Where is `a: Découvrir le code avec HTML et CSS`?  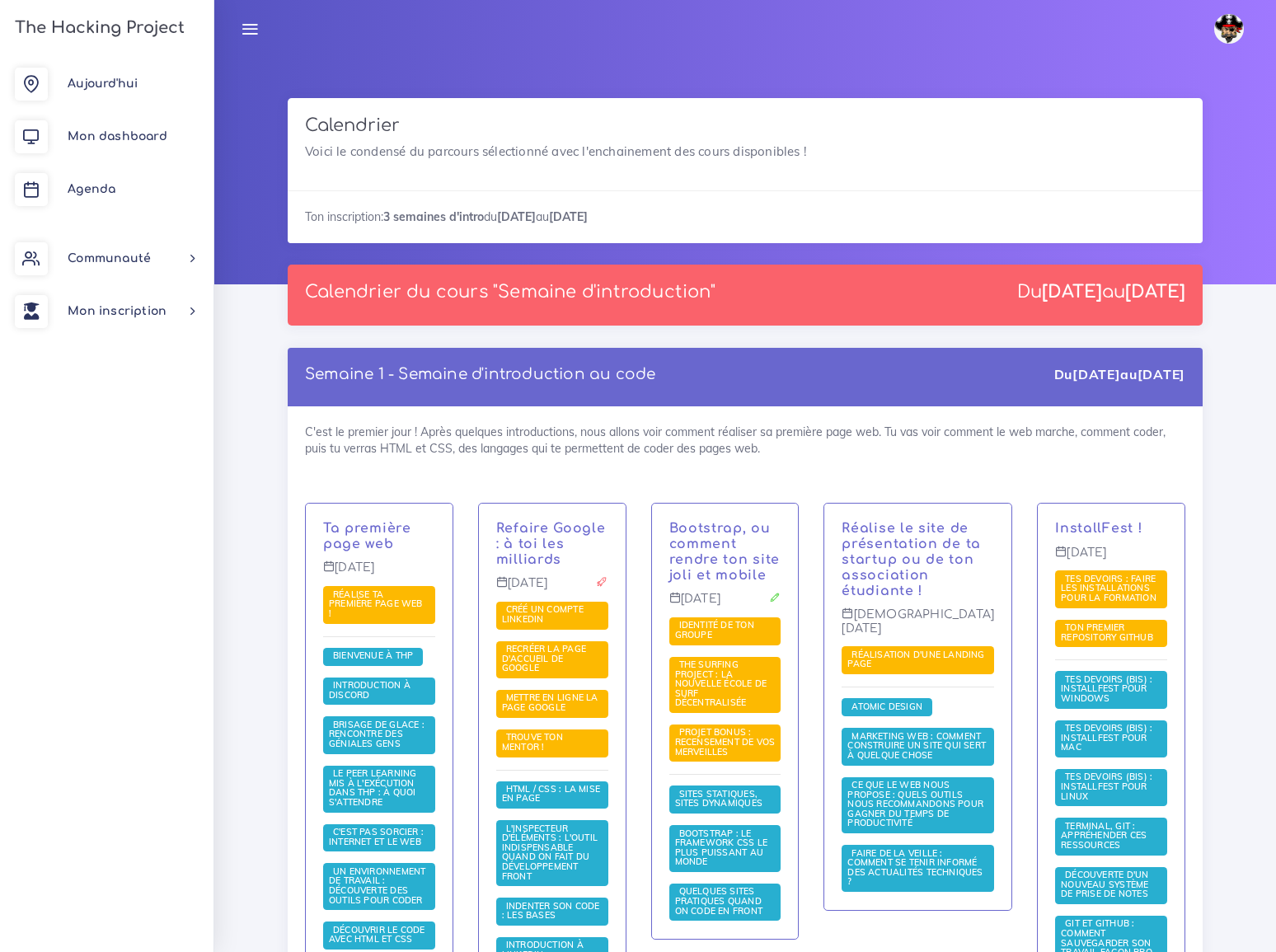 a: Découvrir le code avec HTML et CSS is located at coordinates (376, 936).